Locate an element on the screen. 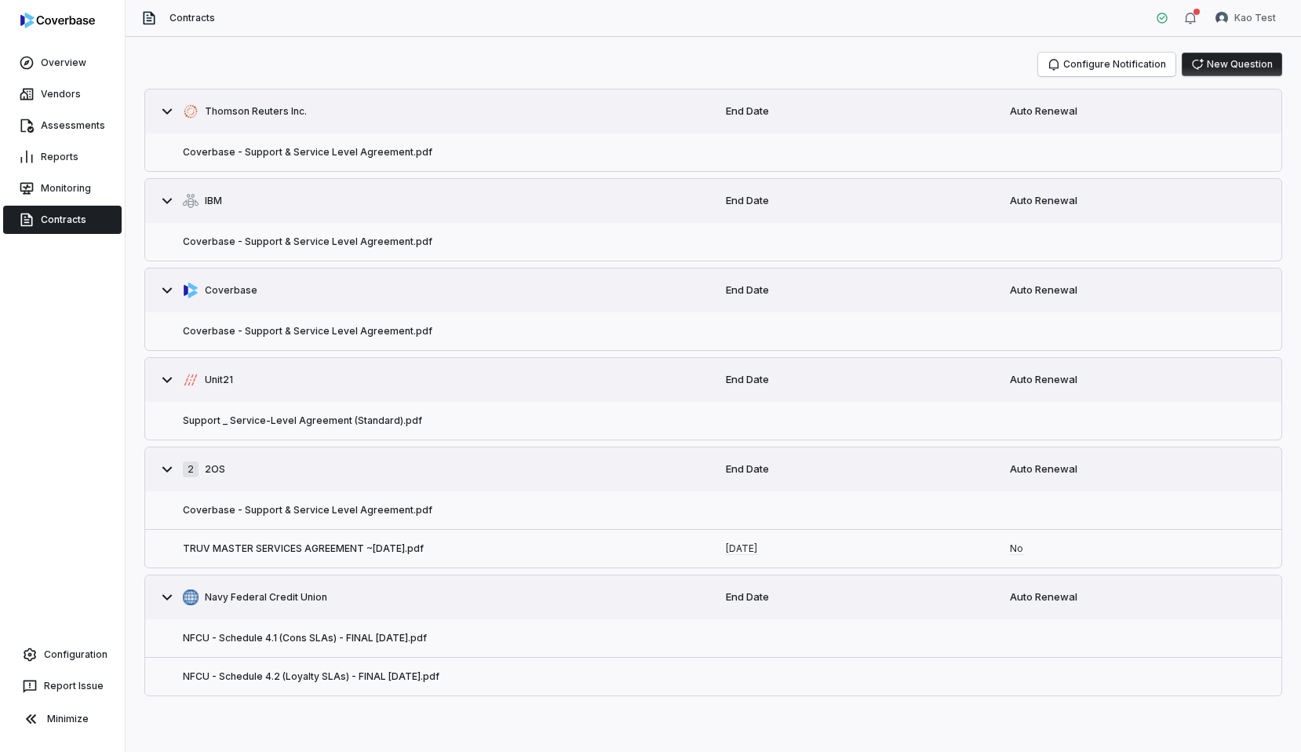  span: Unit21 is located at coordinates (219, 380).